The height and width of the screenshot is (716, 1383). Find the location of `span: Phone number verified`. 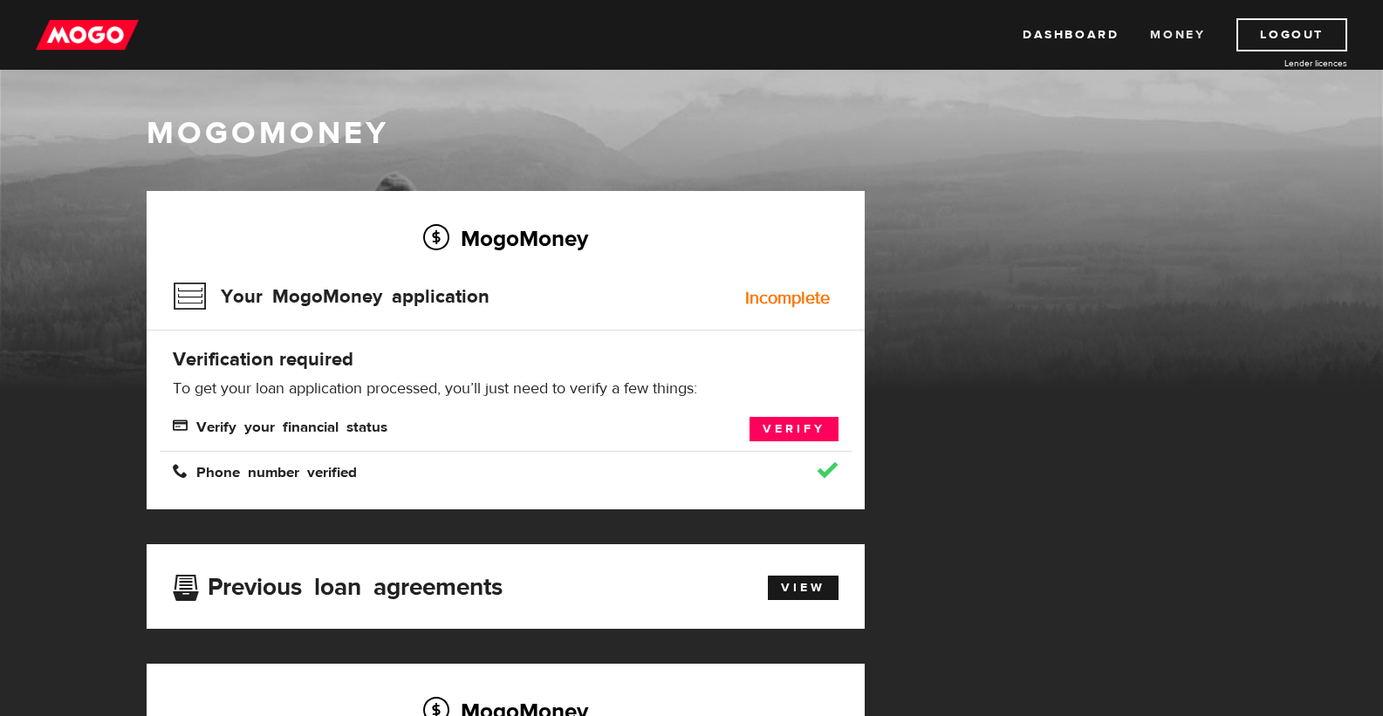

span: Phone number verified is located at coordinates (264, 470).